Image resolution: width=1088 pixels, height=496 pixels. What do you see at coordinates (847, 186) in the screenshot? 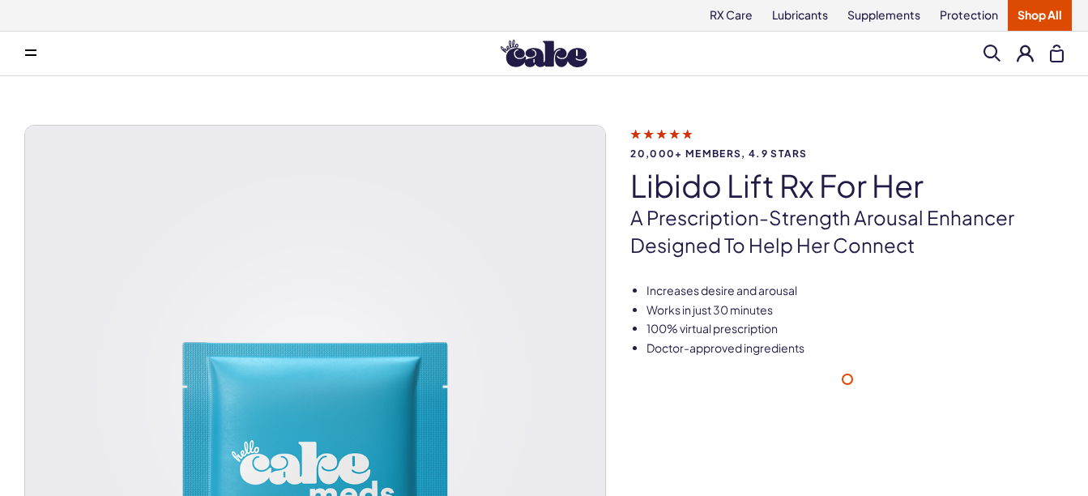
I see `h1: Libido Lift Rx For Her` at bounding box center [847, 186].